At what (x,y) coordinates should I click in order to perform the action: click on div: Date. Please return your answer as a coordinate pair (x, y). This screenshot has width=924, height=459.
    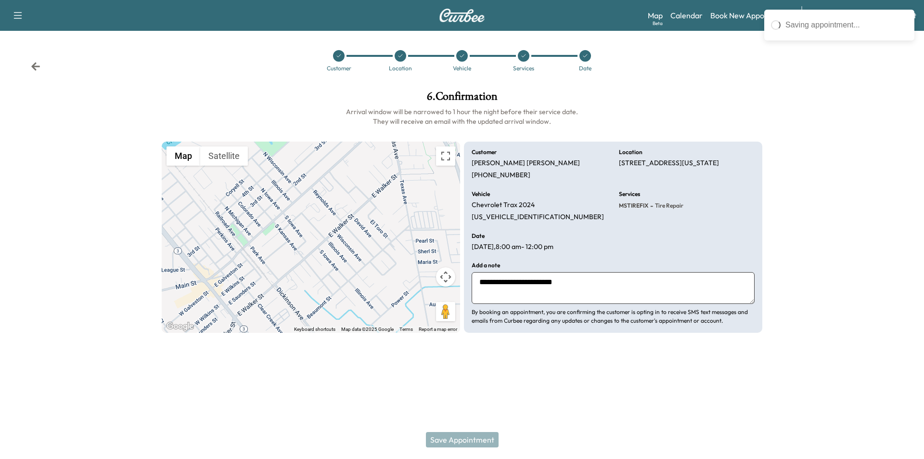
    Looking at the image, I should click on (585, 68).